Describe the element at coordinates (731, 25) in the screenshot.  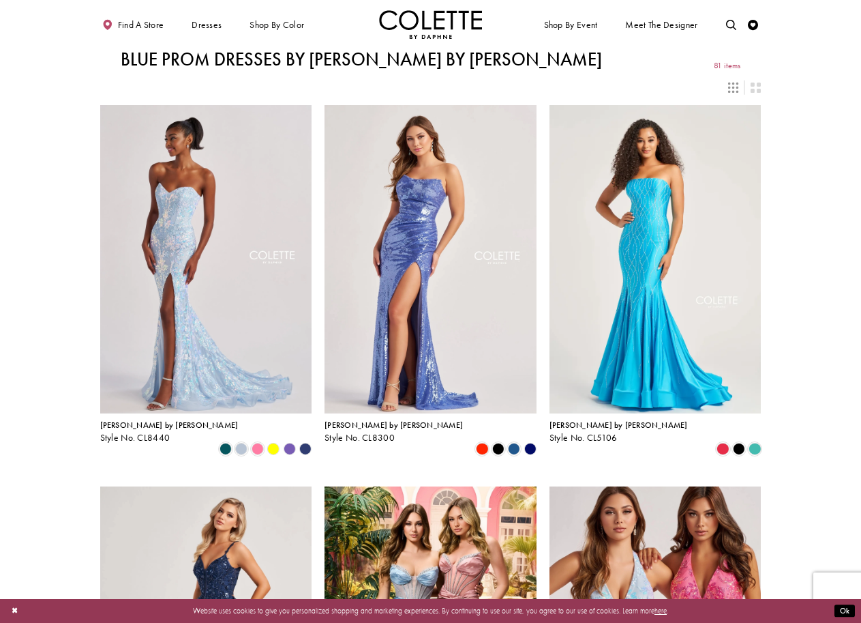
I see `a: Toggle search` at that location.